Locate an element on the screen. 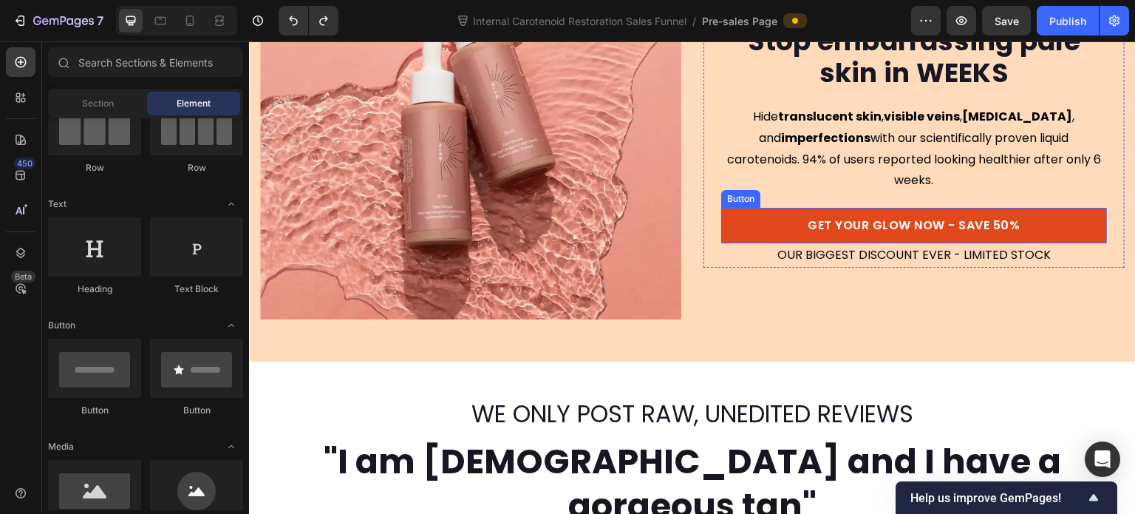 This screenshot has height=514, width=1135. div: Undo/Redo is located at coordinates (308, 21).